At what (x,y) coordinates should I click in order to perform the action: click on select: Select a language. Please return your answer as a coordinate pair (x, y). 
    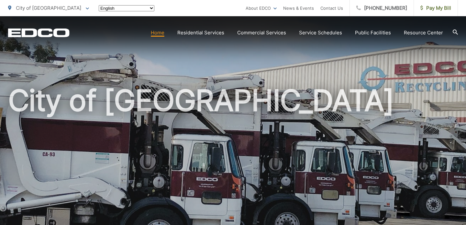
    Looking at the image, I should click on (127, 8).